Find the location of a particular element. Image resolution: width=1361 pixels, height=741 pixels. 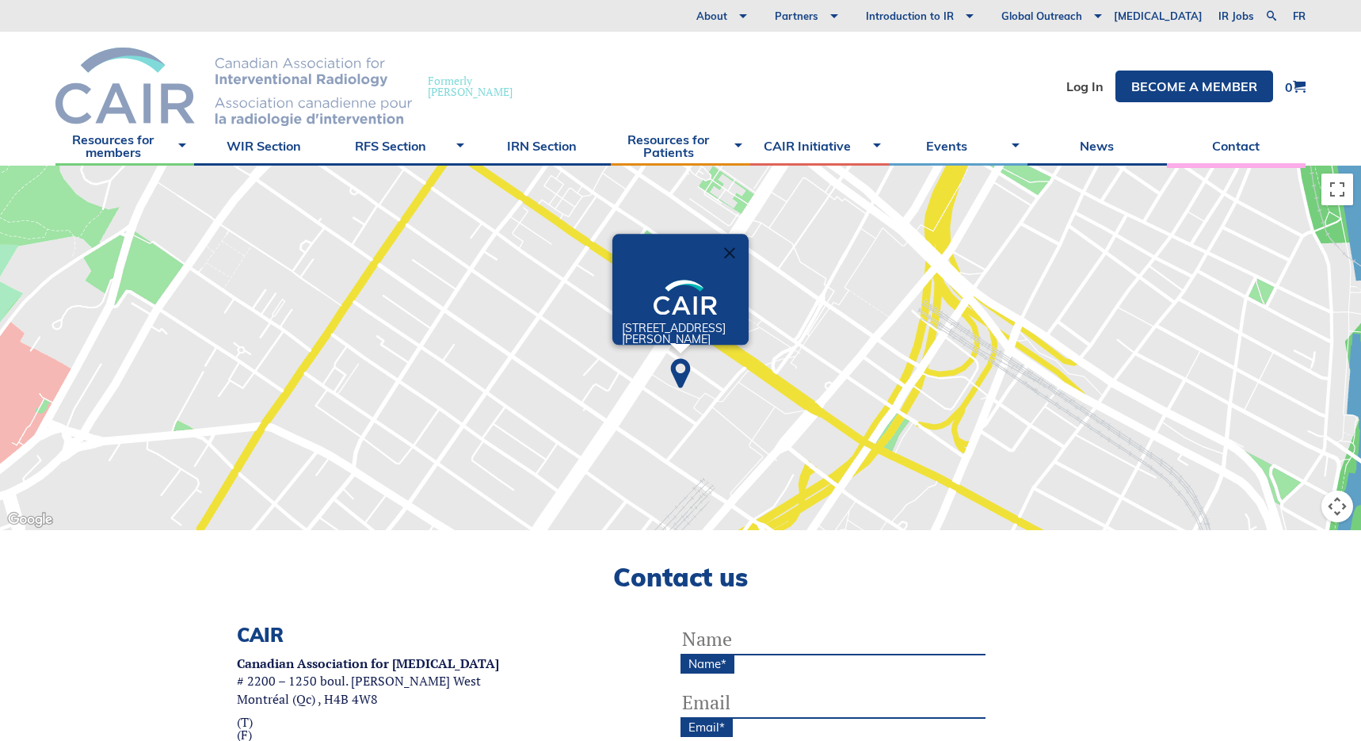

a: fr is located at coordinates (1299, 16).